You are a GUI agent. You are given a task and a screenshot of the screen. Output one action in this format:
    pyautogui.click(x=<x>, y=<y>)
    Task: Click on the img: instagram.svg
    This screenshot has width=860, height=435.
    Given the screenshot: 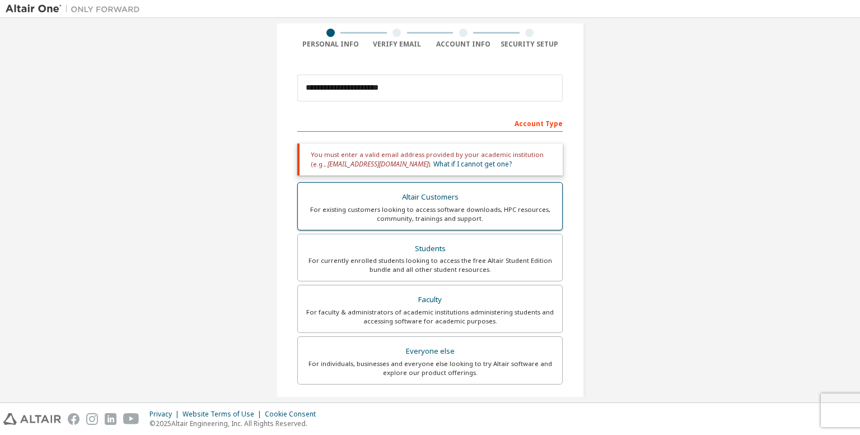 What is the action you would take?
    pyautogui.click(x=92, y=418)
    